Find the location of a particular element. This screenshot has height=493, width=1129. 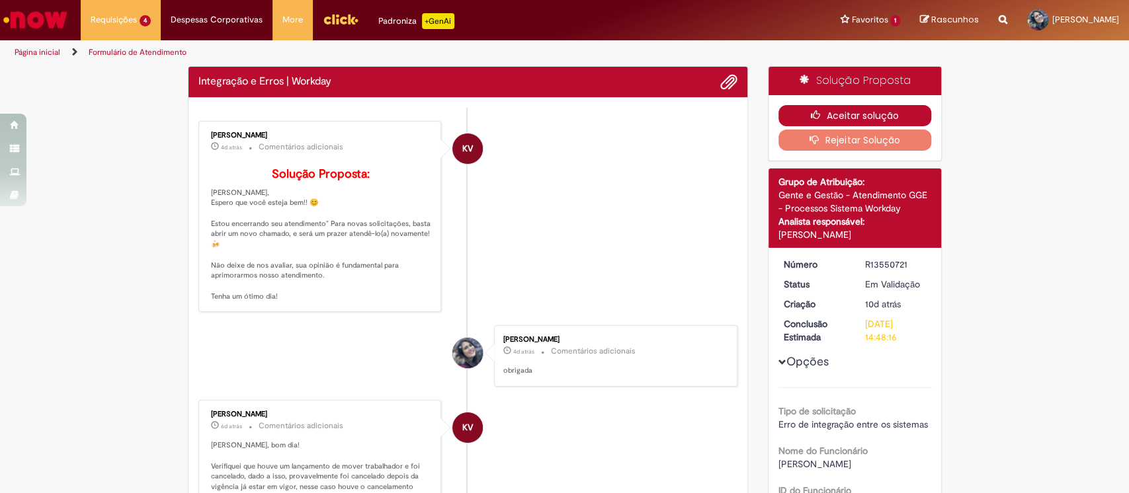

time: 26/09/2025 08:07:17 is located at coordinates (231, 147).